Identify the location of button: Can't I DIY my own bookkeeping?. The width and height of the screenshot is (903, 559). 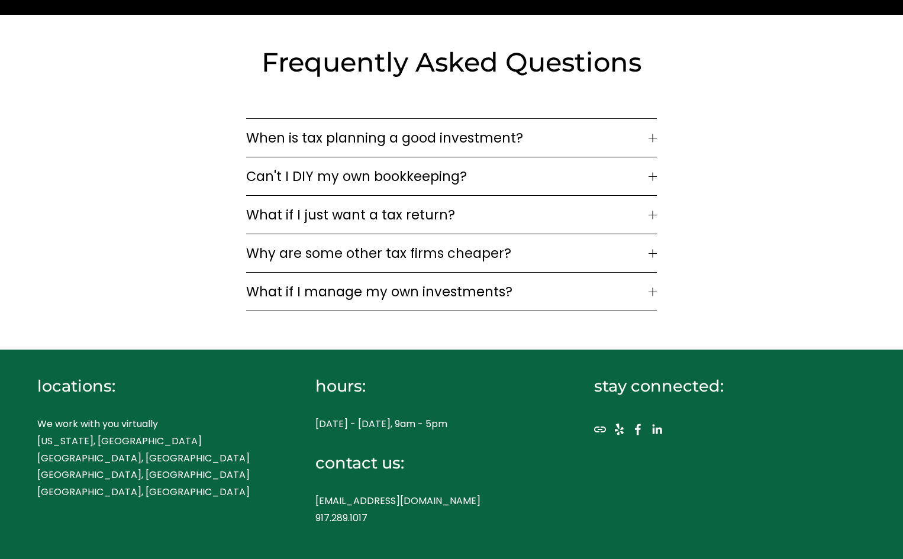
(452, 176).